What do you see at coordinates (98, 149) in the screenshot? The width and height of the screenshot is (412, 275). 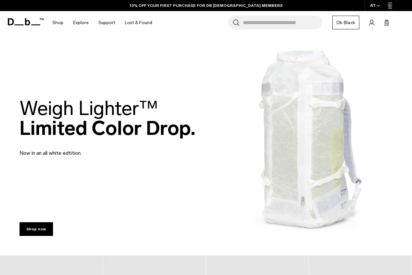 I see `p: Now in an all white edtition.` at bounding box center [98, 149].